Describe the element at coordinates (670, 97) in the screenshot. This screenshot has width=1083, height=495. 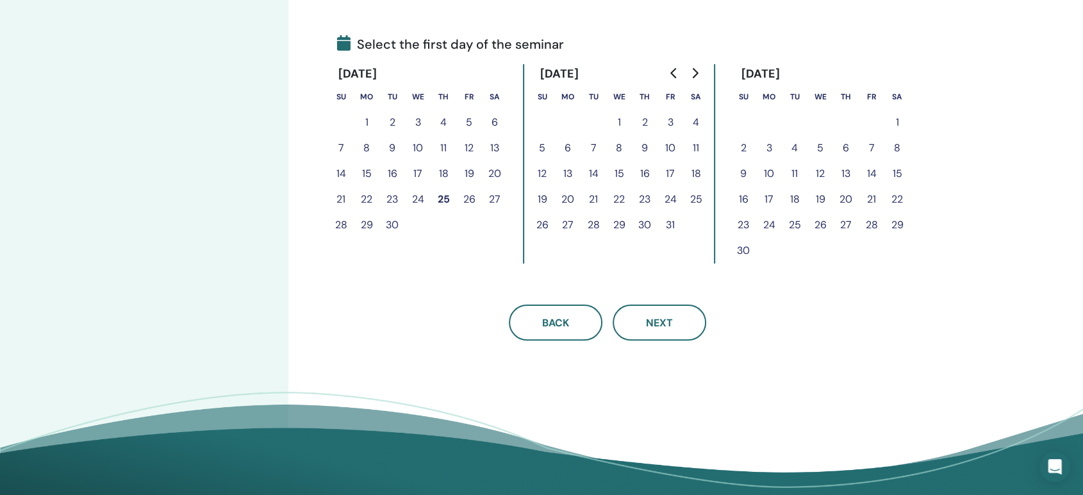
I see `th: Friday` at that location.